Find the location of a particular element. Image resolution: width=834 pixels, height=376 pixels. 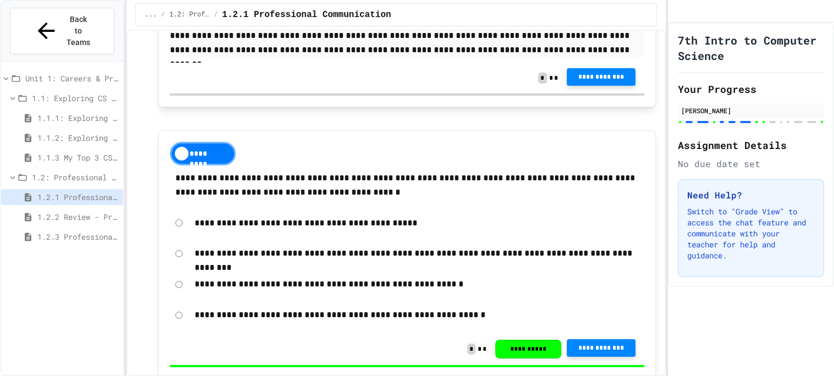

span: 1.1.1: Exploring CS Careers is located at coordinates (78, 118).